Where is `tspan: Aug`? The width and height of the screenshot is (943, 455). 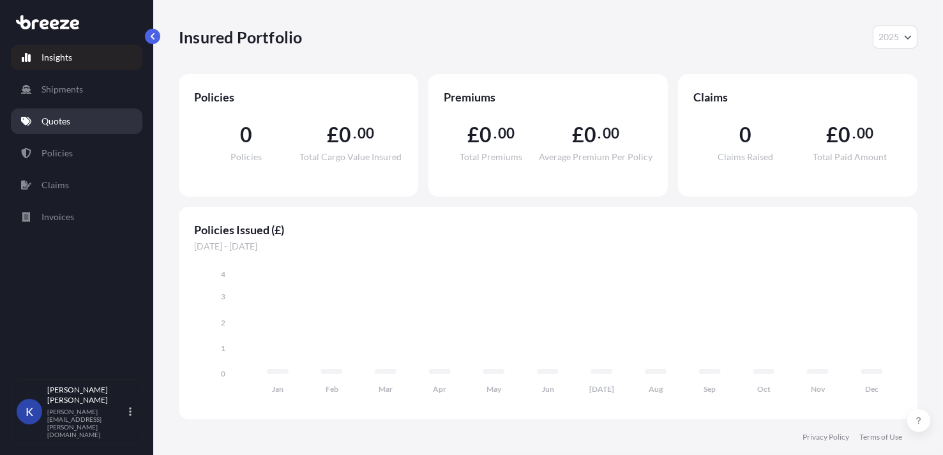 tspan: Aug is located at coordinates (656, 389).